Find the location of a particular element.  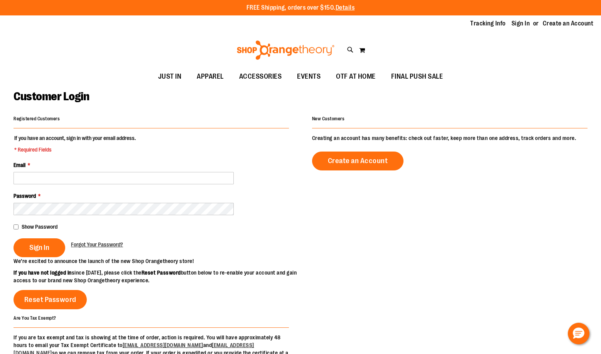

span: Reset Password is located at coordinates (50, 300).